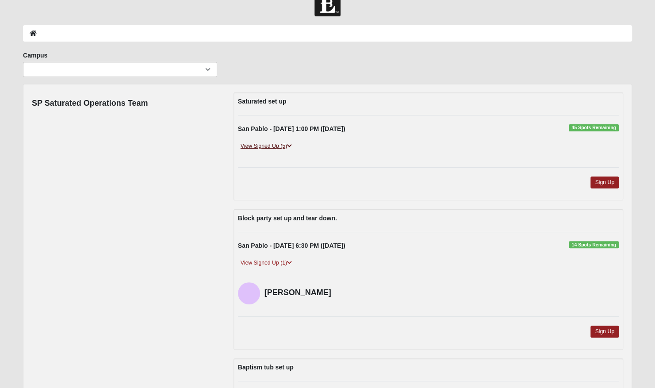 The width and height of the screenshot is (655, 388). What do you see at coordinates (288, 218) in the screenshot?
I see `strong: Block party set up and tear down.` at bounding box center [288, 218].